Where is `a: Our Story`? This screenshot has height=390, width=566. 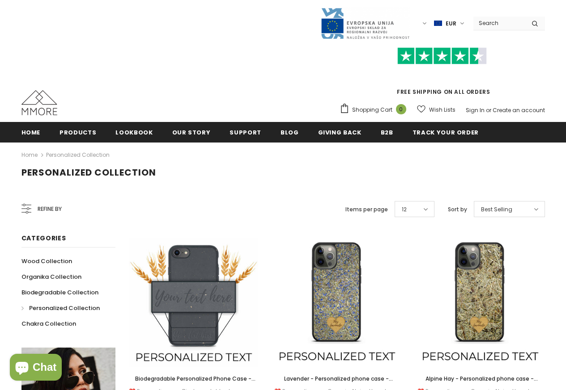
a: Our Story is located at coordinates (191, 132).